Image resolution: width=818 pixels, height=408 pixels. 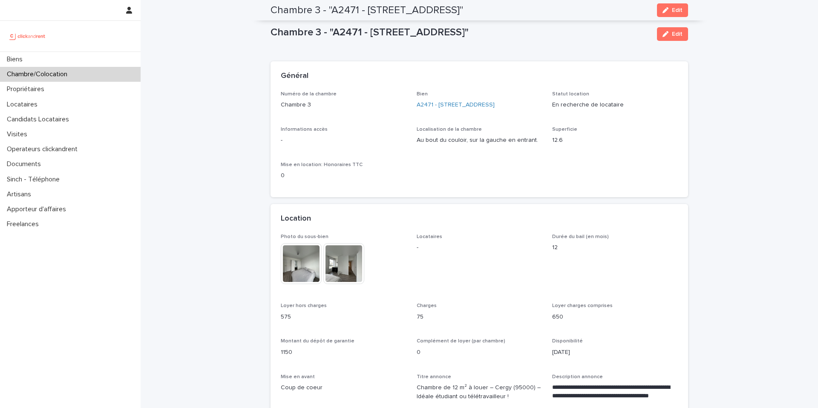 What do you see at coordinates (343, 388) in the screenshot?
I see `p: Coup de coeur` at bounding box center [343, 388].